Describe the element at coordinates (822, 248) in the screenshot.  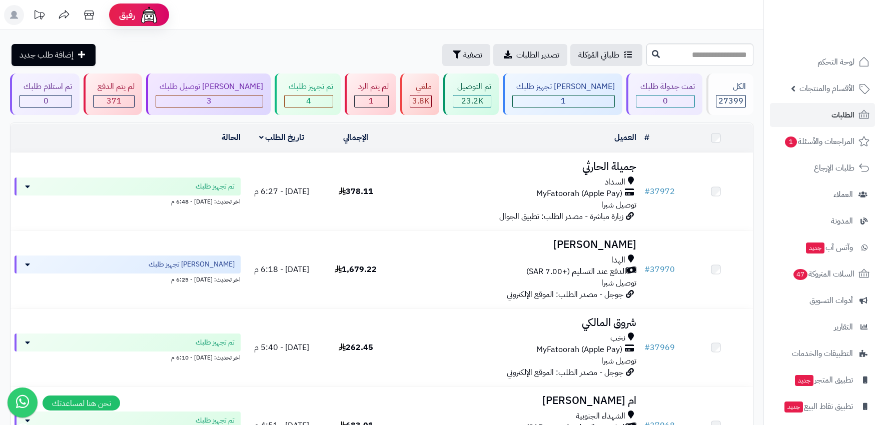
I see `a: وآتس آبجديد` at that location.